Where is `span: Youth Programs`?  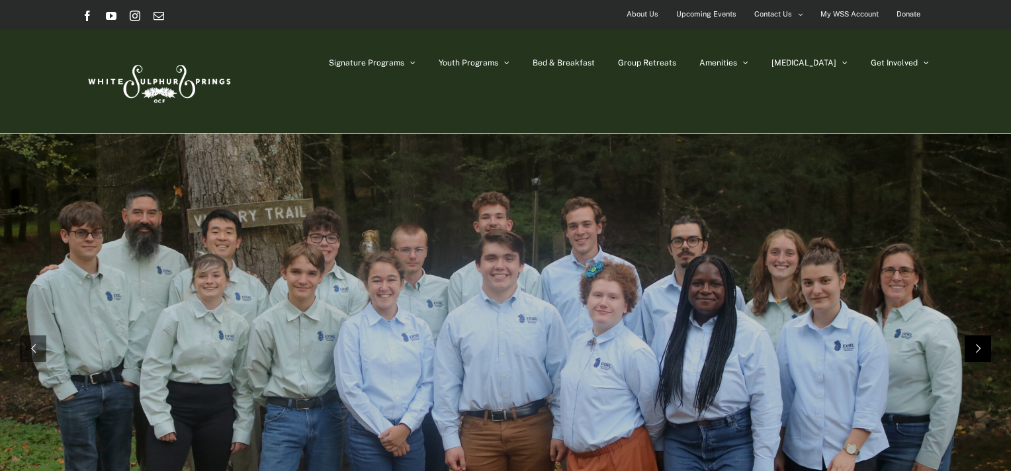 span: Youth Programs is located at coordinates (468, 63).